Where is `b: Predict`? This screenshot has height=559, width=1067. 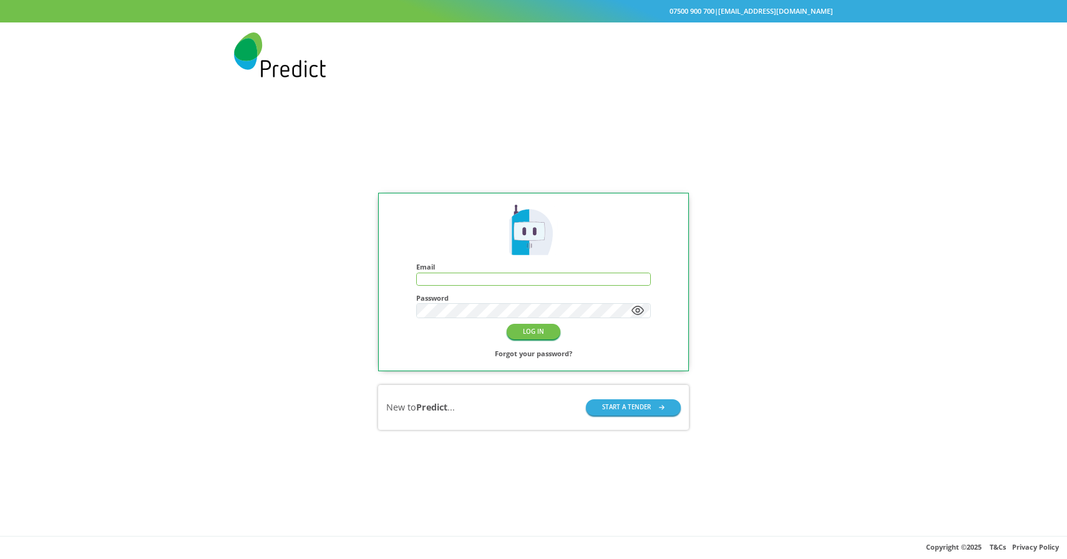
b: Predict is located at coordinates (432, 407).